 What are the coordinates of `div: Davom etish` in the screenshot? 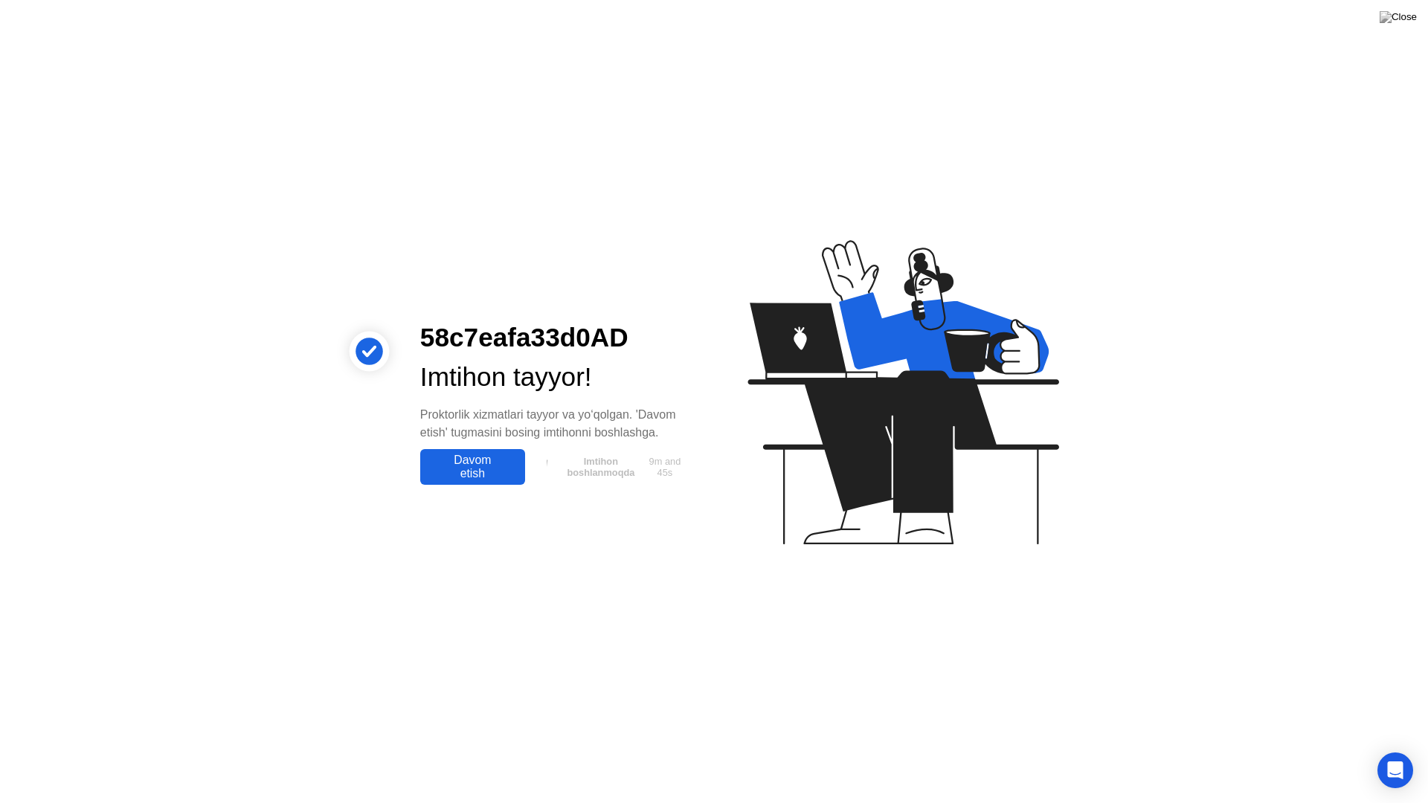 It's located at (472, 467).